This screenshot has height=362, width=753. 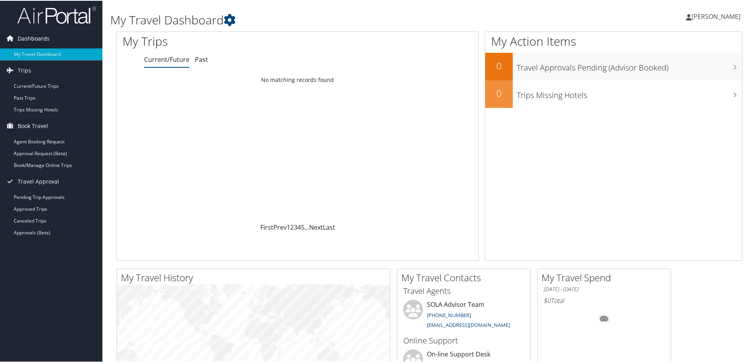 What do you see at coordinates (24, 70) in the screenshot?
I see `span: Trips` at bounding box center [24, 70].